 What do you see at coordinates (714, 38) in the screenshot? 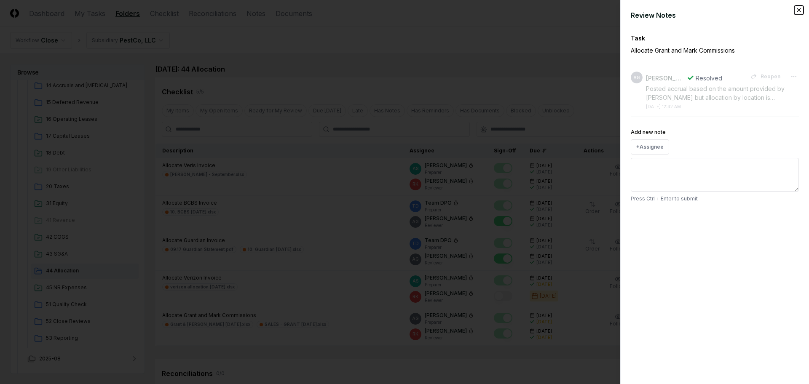
I see `div: Task` at bounding box center [714, 38].